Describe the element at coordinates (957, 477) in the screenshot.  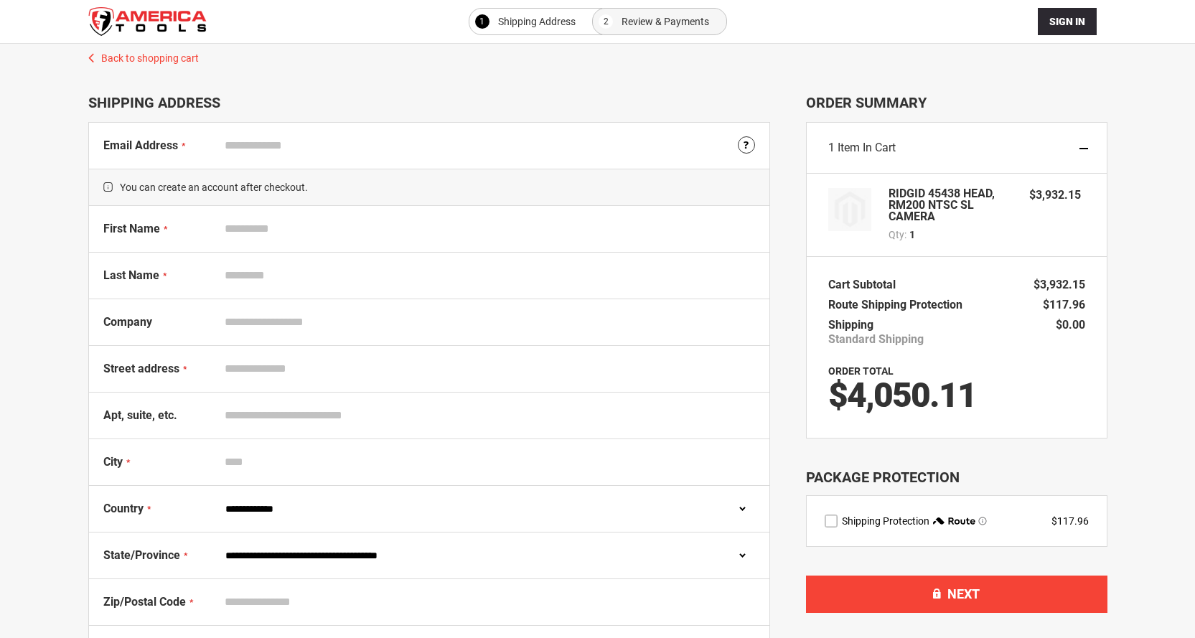
I see `div: Package Protection` at that location.